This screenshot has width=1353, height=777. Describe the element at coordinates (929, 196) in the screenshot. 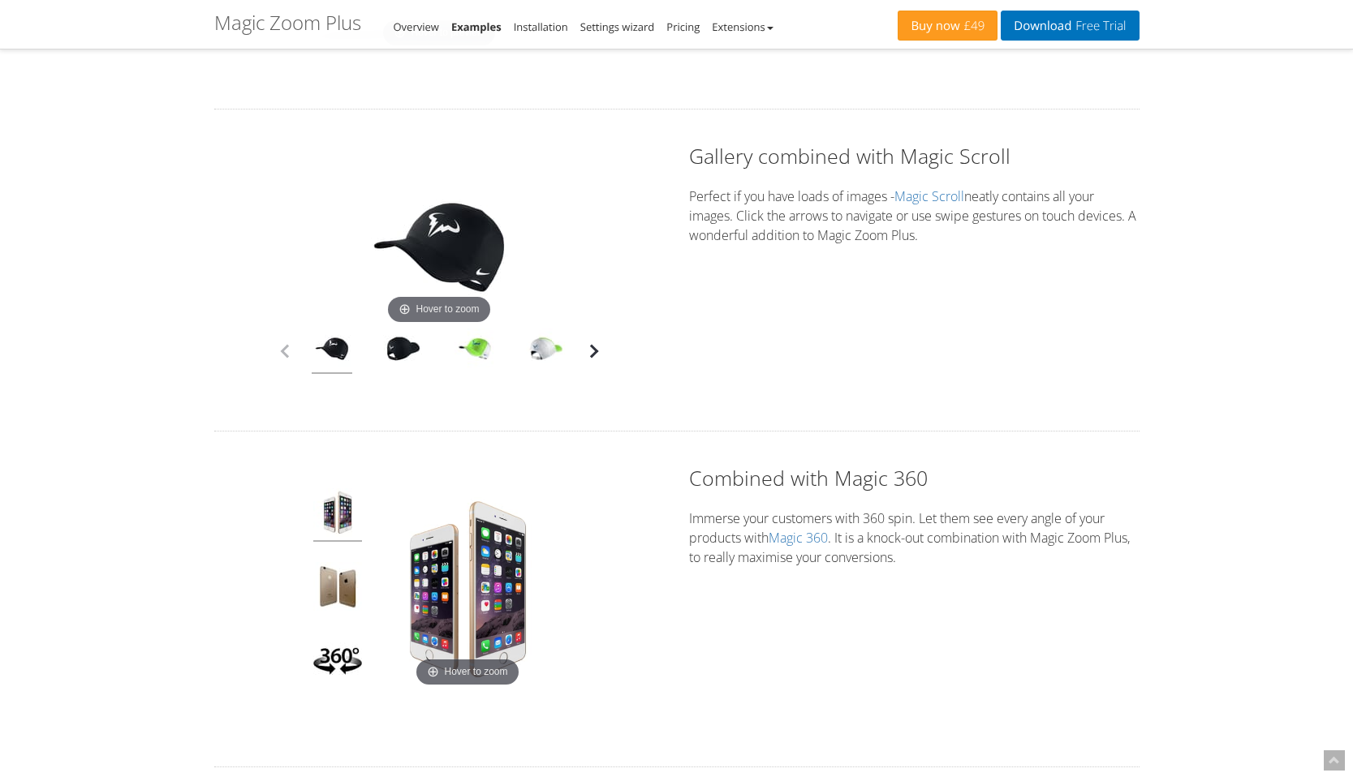

I see `a: Magic Scroll` at that location.